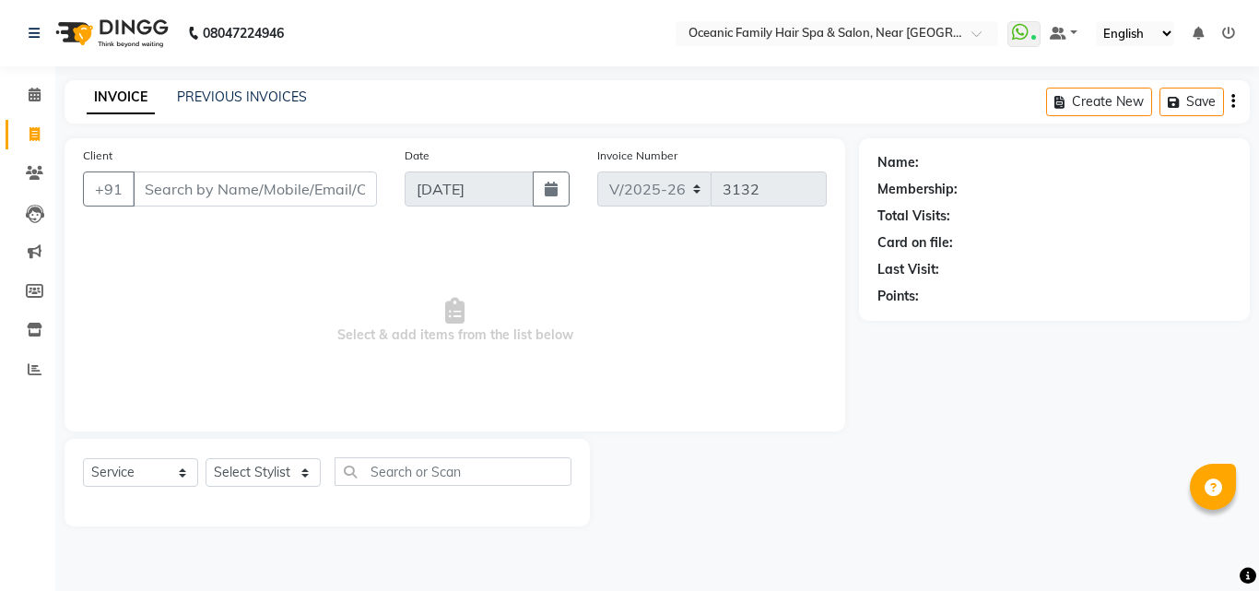 This screenshot has height=591, width=1259. What do you see at coordinates (454, 321) in the screenshot?
I see `span: Select & add items from the list below` at bounding box center [454, 321].